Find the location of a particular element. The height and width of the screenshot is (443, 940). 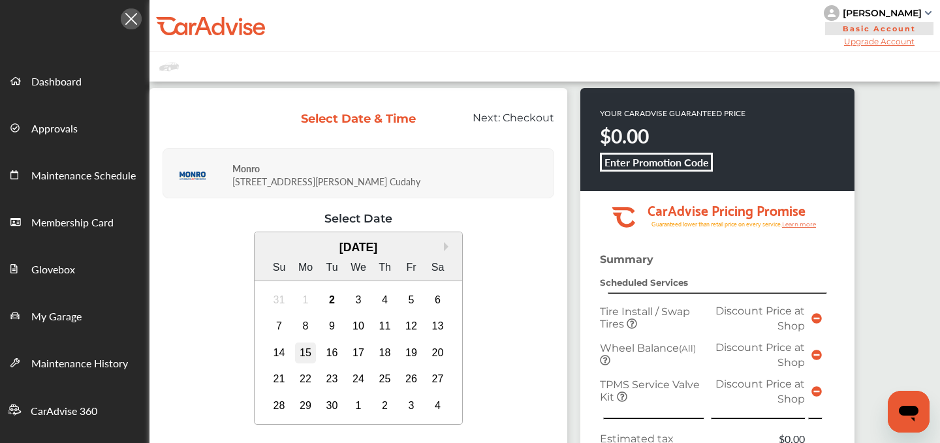

b: Enter Promotion Code is located at coordinates (657, 162).